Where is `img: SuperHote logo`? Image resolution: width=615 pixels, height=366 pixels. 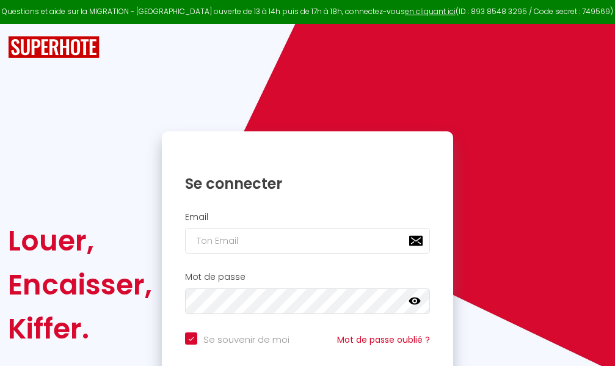
img: SuperHote logo is located at coordinates (54, 47).